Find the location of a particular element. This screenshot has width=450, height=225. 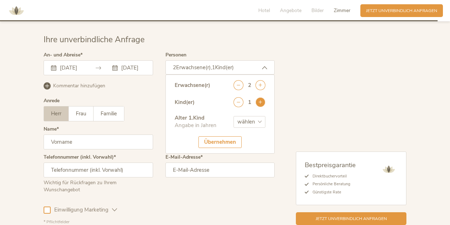

div: 2 is located at coordinates (250, 85).